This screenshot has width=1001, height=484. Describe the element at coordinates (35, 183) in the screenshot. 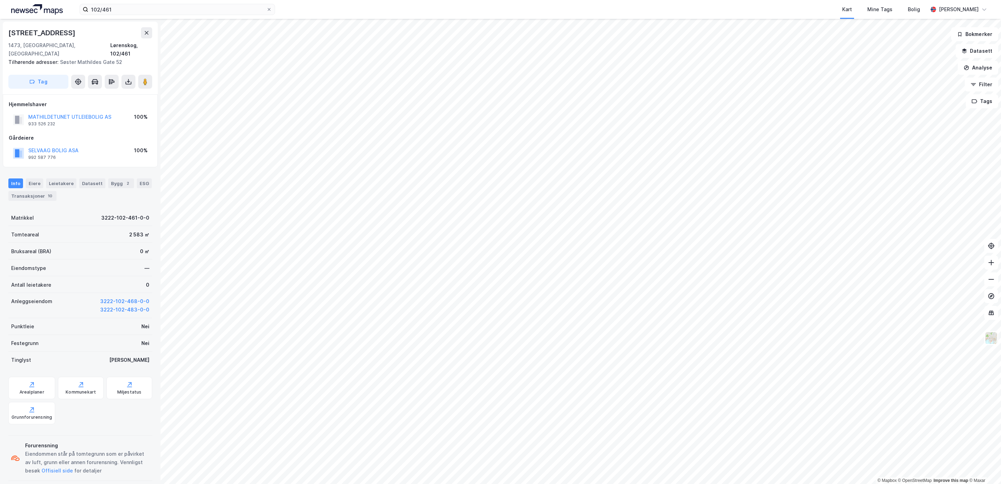

I see `div: Eiere` at that location.